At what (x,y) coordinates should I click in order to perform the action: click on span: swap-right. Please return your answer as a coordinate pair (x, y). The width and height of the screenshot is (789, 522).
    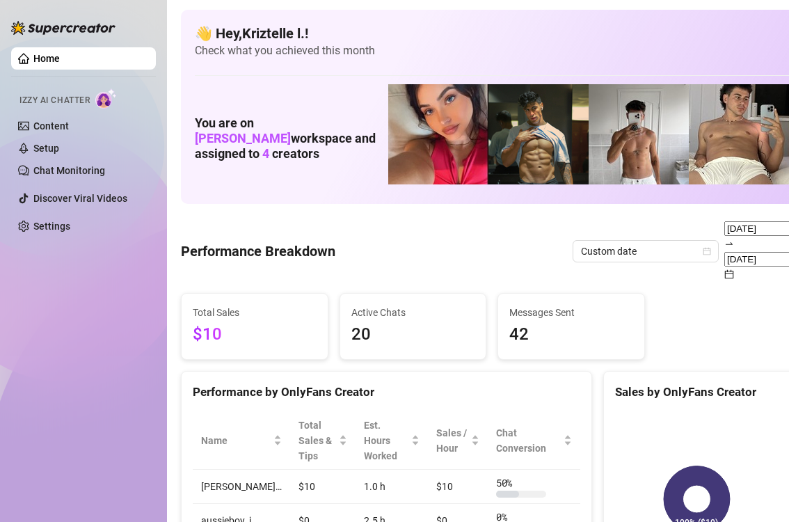
    Looking at the image, I should click on (729, 244).